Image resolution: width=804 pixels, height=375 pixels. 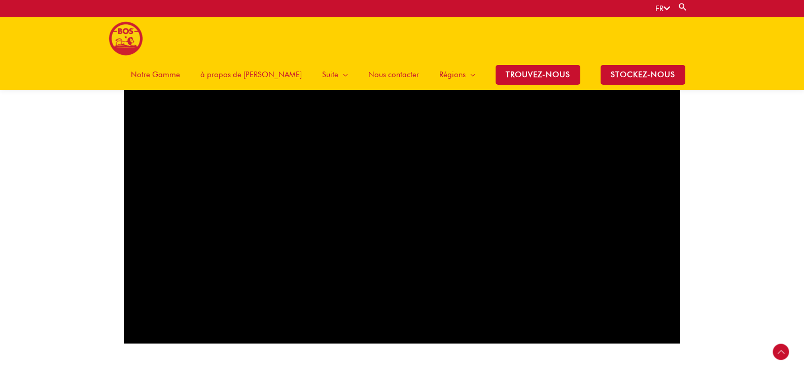 I want to click on span: TROUVEZ-NOUS, so click(x=538, y=75).